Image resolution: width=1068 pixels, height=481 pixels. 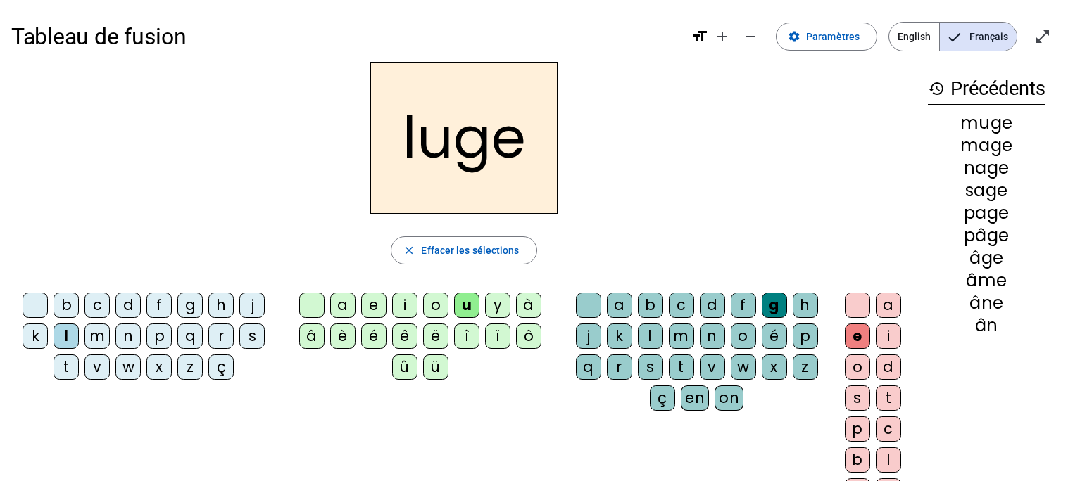 What do you see at coordinates (346, 37) in the screenshot?
I see `h1: Tableau de fusion` at bounding box center [346, 37].